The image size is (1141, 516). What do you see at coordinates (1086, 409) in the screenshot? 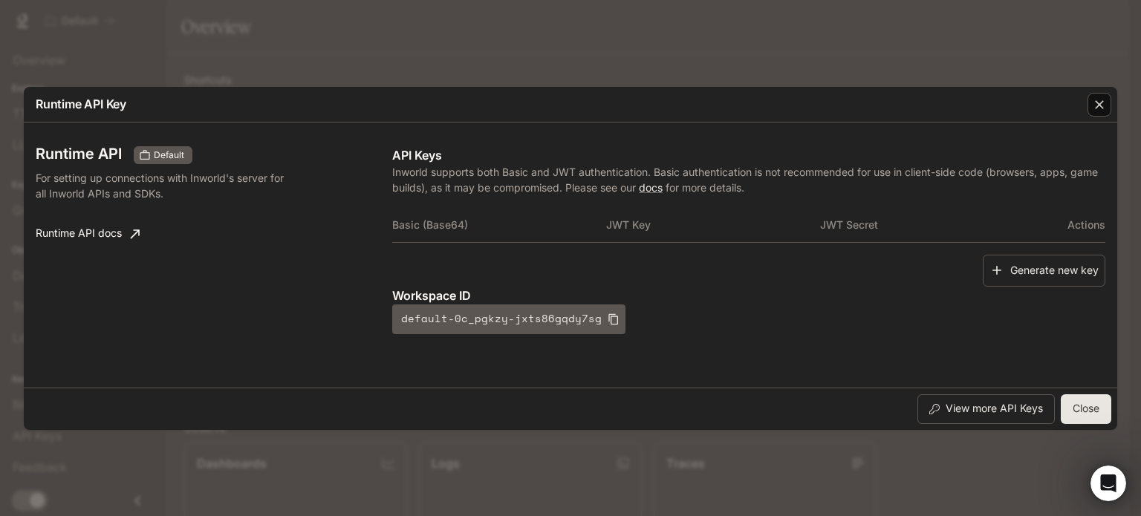
I see `button: Close` at bounding box center [1086, 409].